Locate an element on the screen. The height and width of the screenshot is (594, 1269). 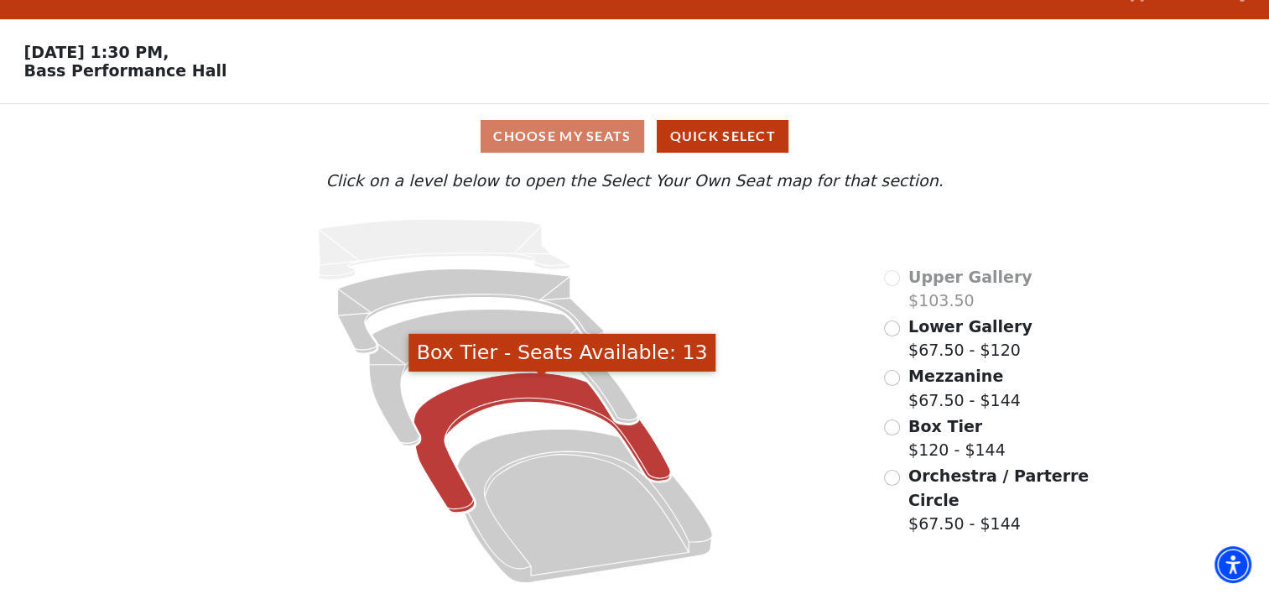
div: Box Tier - Seats Available: 13 is located at coordinates (562, 352).